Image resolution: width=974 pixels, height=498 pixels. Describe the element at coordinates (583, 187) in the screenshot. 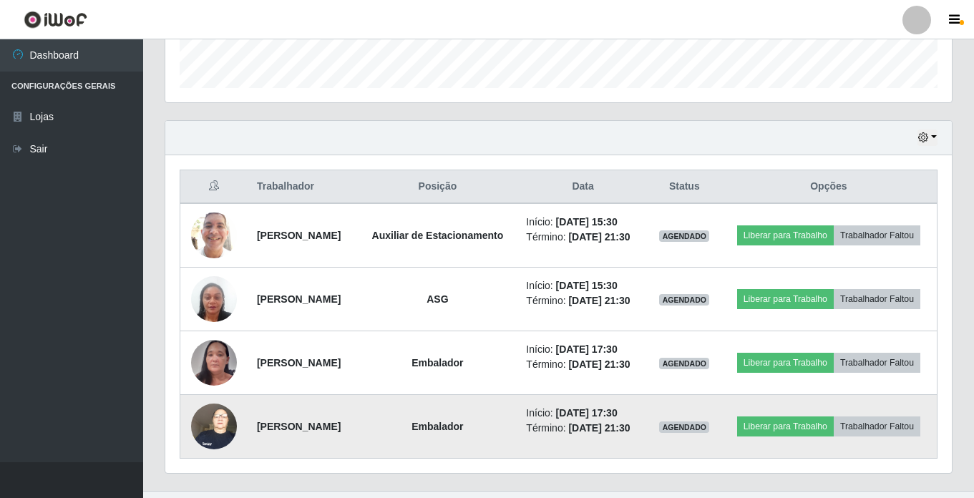

I see `th: Data` at that location.